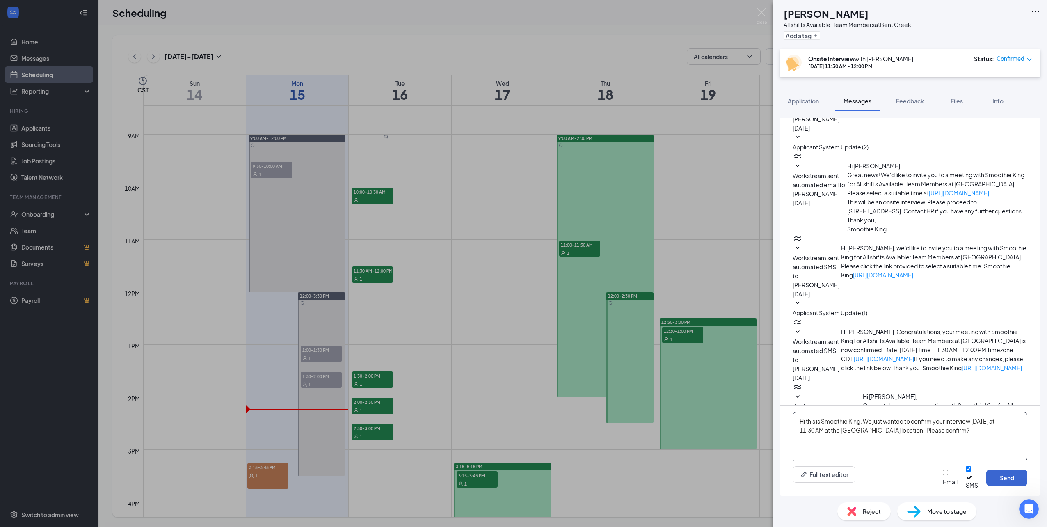 Image resolution: width=1047 pixels, height=527 pixels. What do you see at coordinates (831, 59) in the screenshot?
I see `b: Onsite Interview` at bounding box center [831, 59].